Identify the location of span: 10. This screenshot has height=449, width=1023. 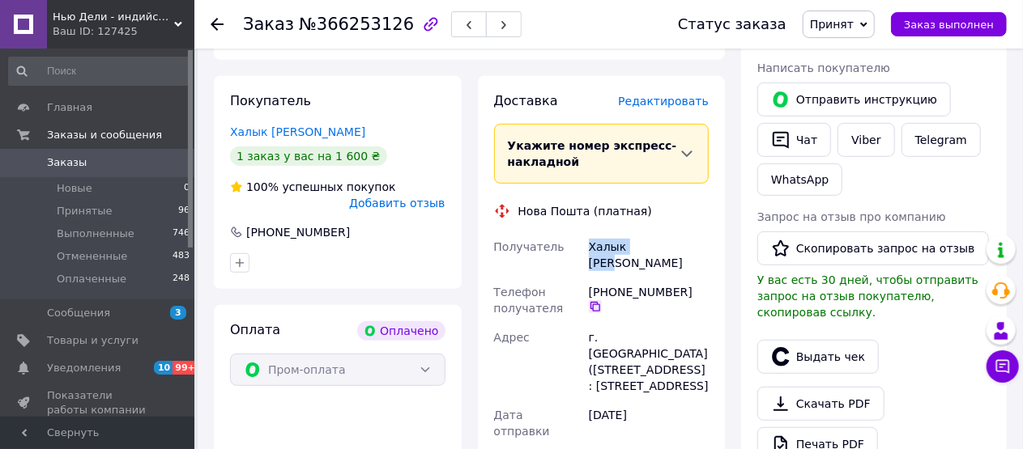
(163, 368).